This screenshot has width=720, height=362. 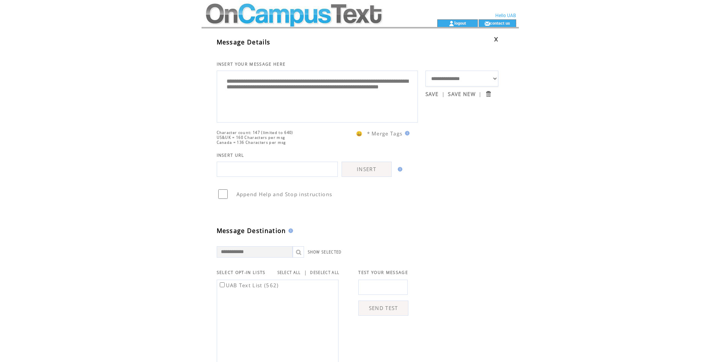 I want to click on a: SHOW SELECTED, so click(x=325, y=252).